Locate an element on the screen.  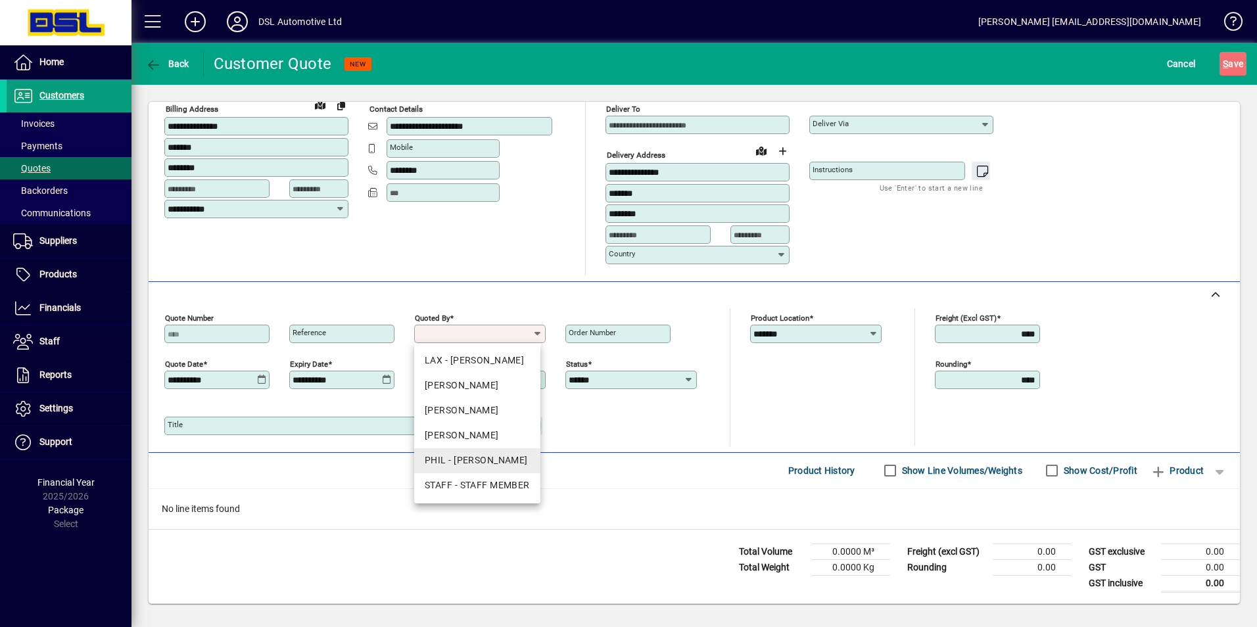
mat-option: LAX - Alex B is located at coordinates (477, 361).